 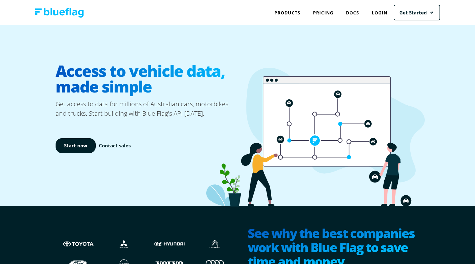 I want to click on a: Start now, so click(x=76, y=146).